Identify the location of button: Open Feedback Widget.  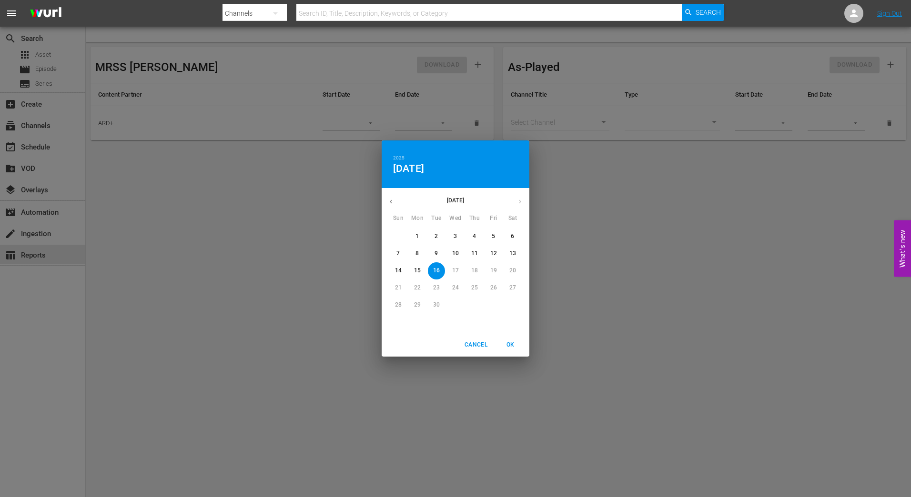
(902, 249).